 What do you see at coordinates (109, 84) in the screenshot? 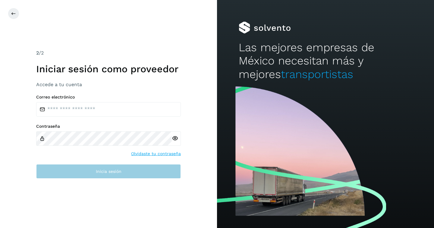
I see `h3: Accede a tu cuenta` at bounding box center [109, 84].